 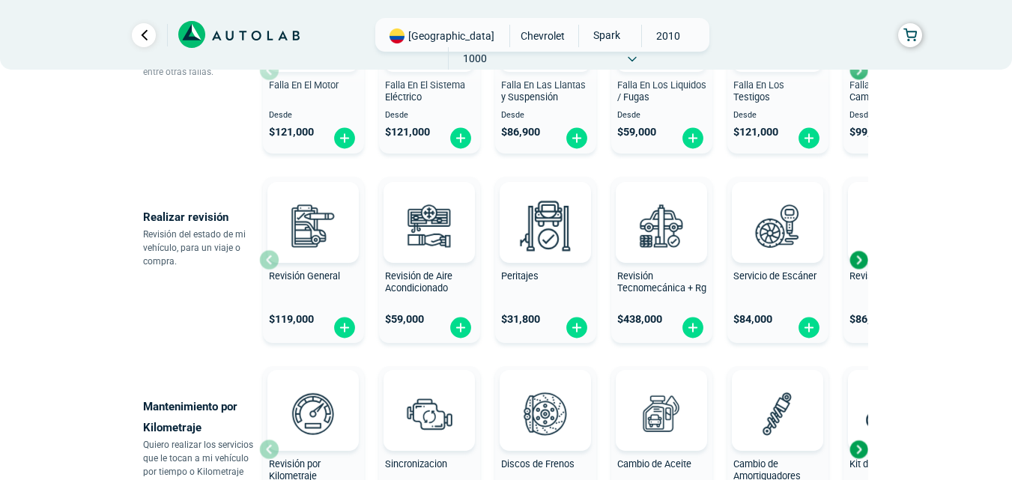 I want to click on span: 1000, so click(x=475, y=58).